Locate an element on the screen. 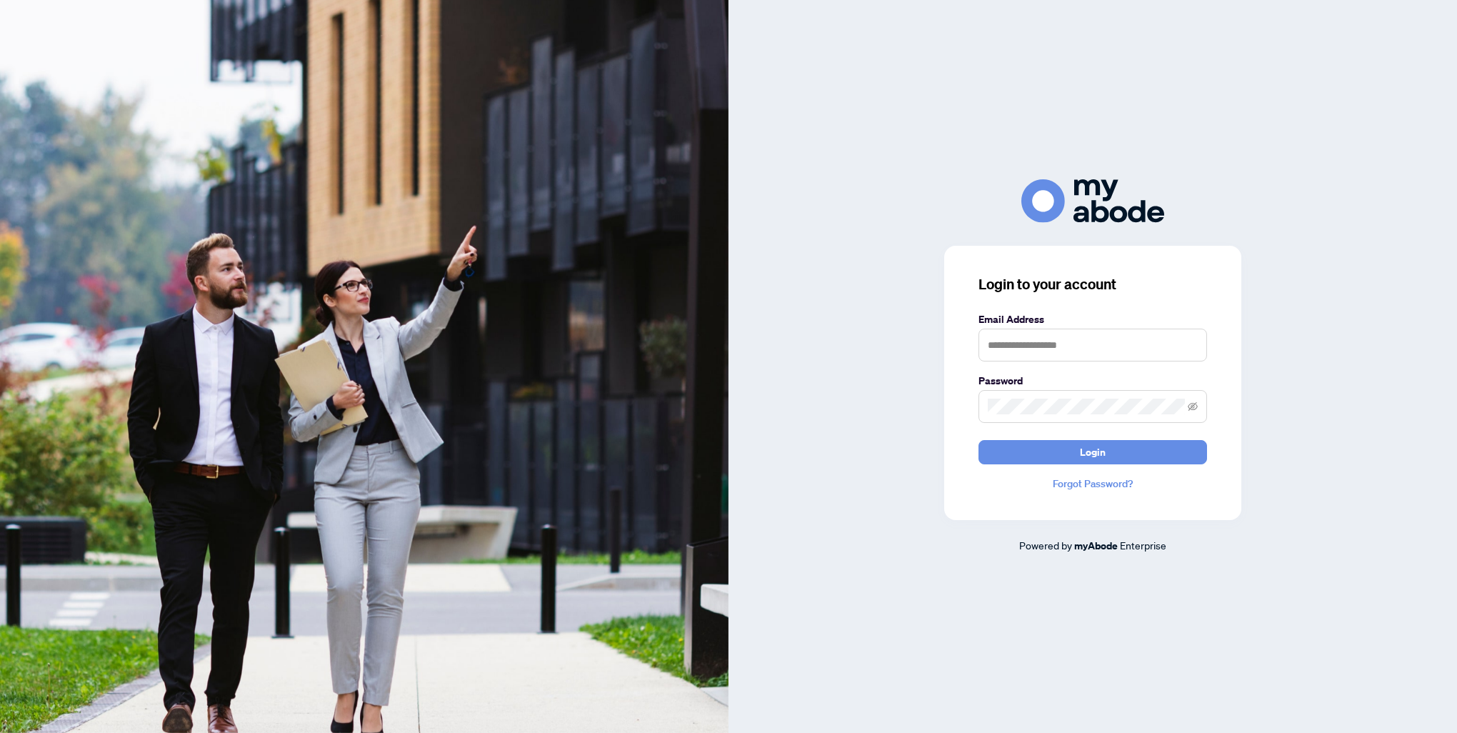 The width and height of the screenshot is (1457, 733). span: eye-invisible is located at coordinates (1193, 406).